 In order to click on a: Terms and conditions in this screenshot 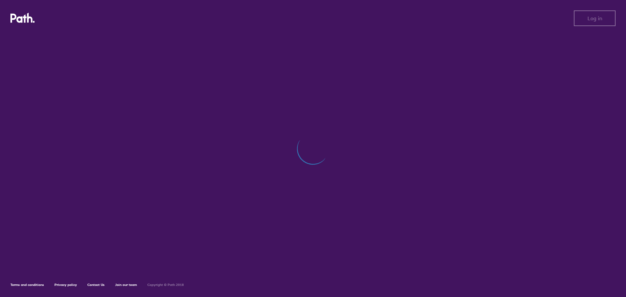, I will do `click(27, 285)`.